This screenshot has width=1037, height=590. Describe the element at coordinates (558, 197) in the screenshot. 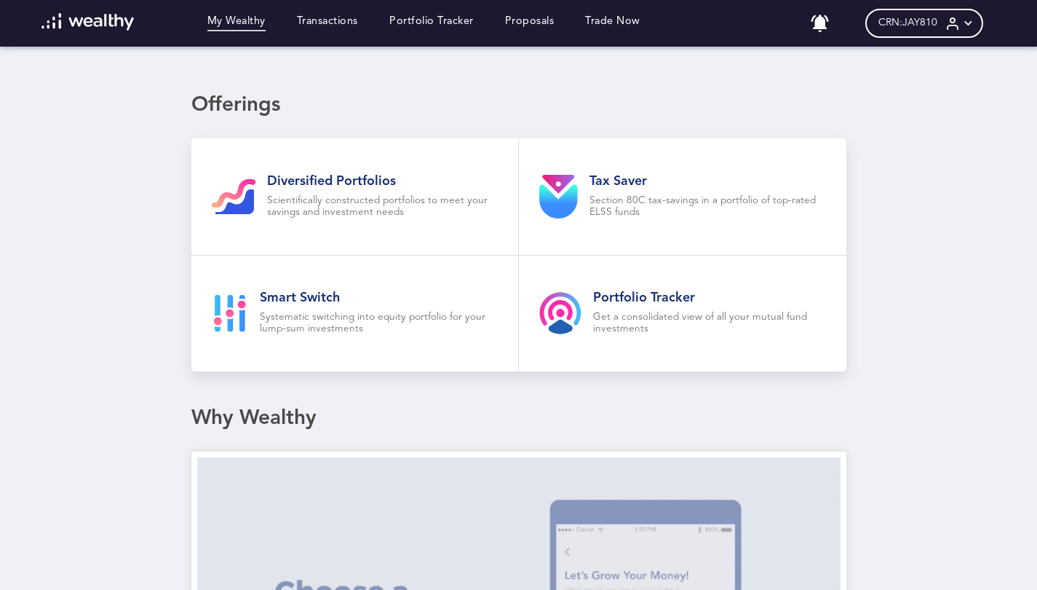

I see `img: product-tax.svg` at that location.